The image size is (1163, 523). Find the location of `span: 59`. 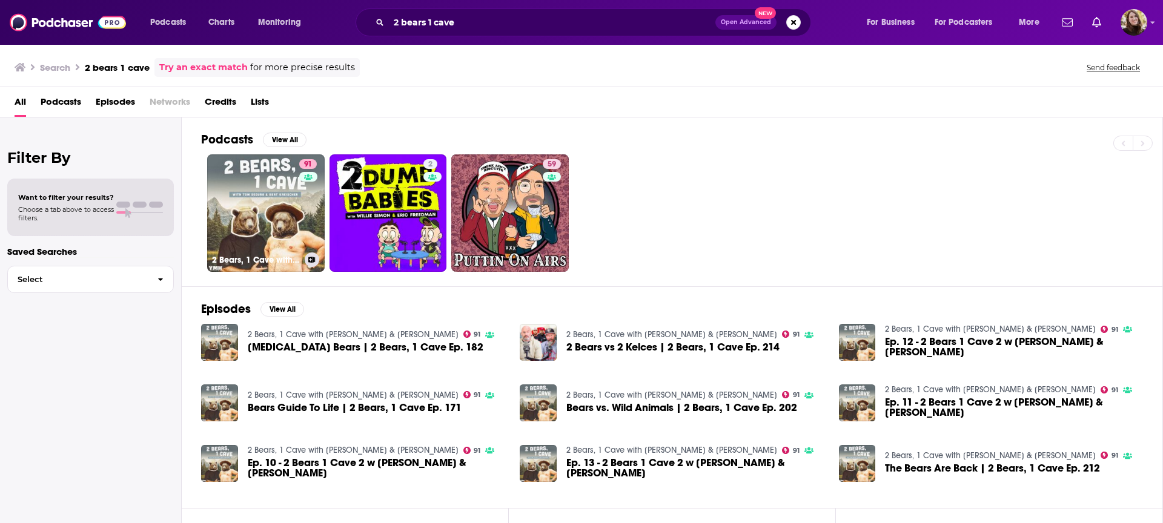

span: 59 is located at coordinates (552, 165).